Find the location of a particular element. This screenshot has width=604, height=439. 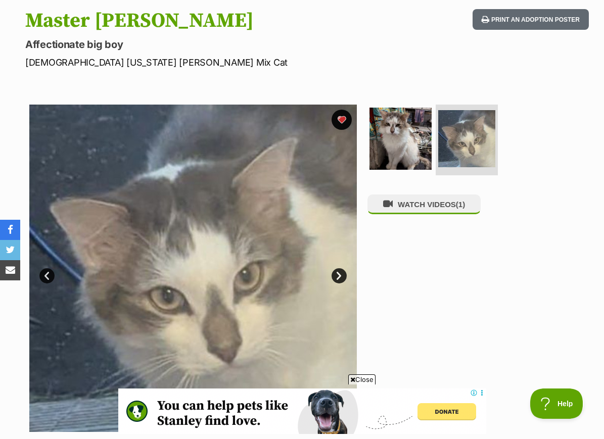

button: Print an adoption poster is located at coordinates (531, 19).